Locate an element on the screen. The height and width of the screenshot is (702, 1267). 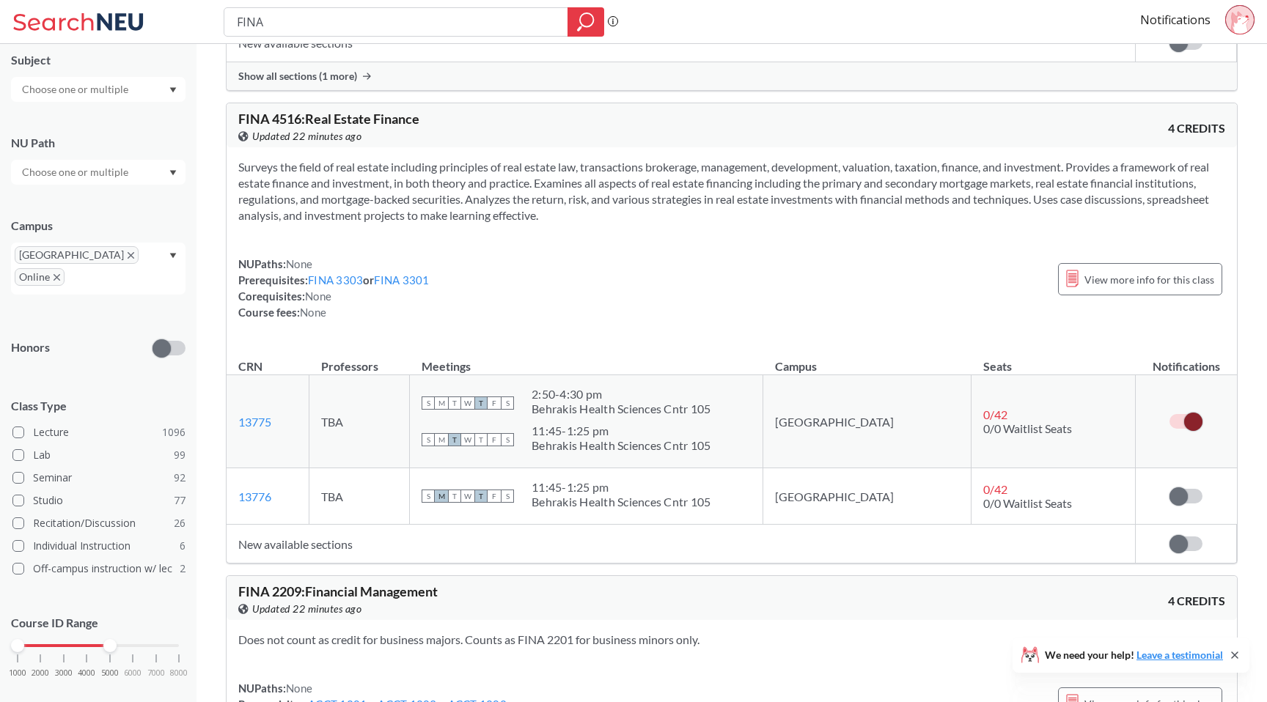
svg: magnifying glass is located at coordinates (586, 22).